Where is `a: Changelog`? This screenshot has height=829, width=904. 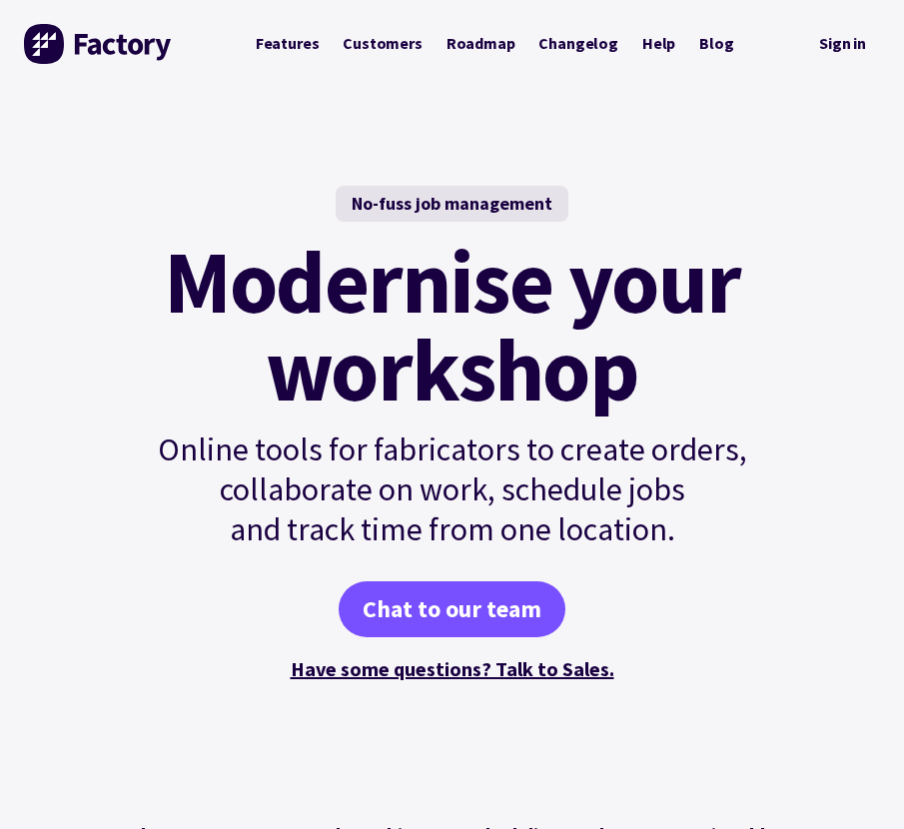 a: Changelog is located at coordinates (578, 43).